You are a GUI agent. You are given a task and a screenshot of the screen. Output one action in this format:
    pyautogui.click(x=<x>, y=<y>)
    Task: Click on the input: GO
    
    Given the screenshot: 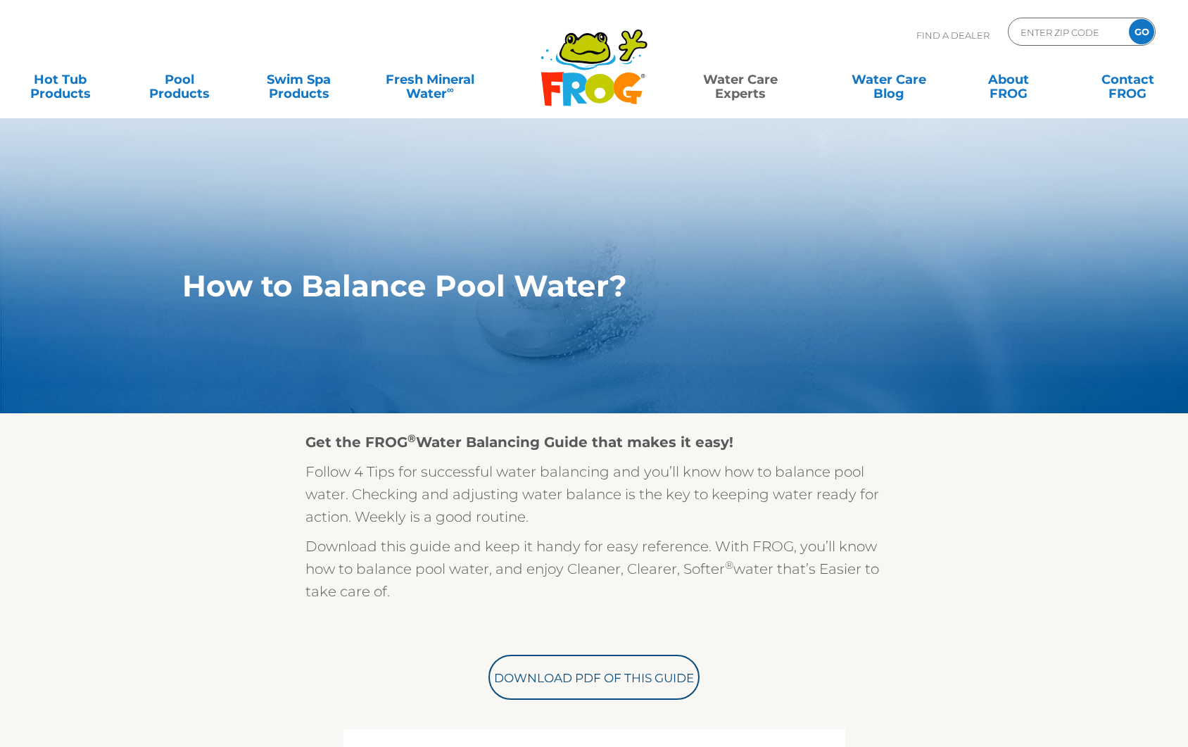 What is the action you would take?
    pyautogui.click(x=1142, y=32)
    